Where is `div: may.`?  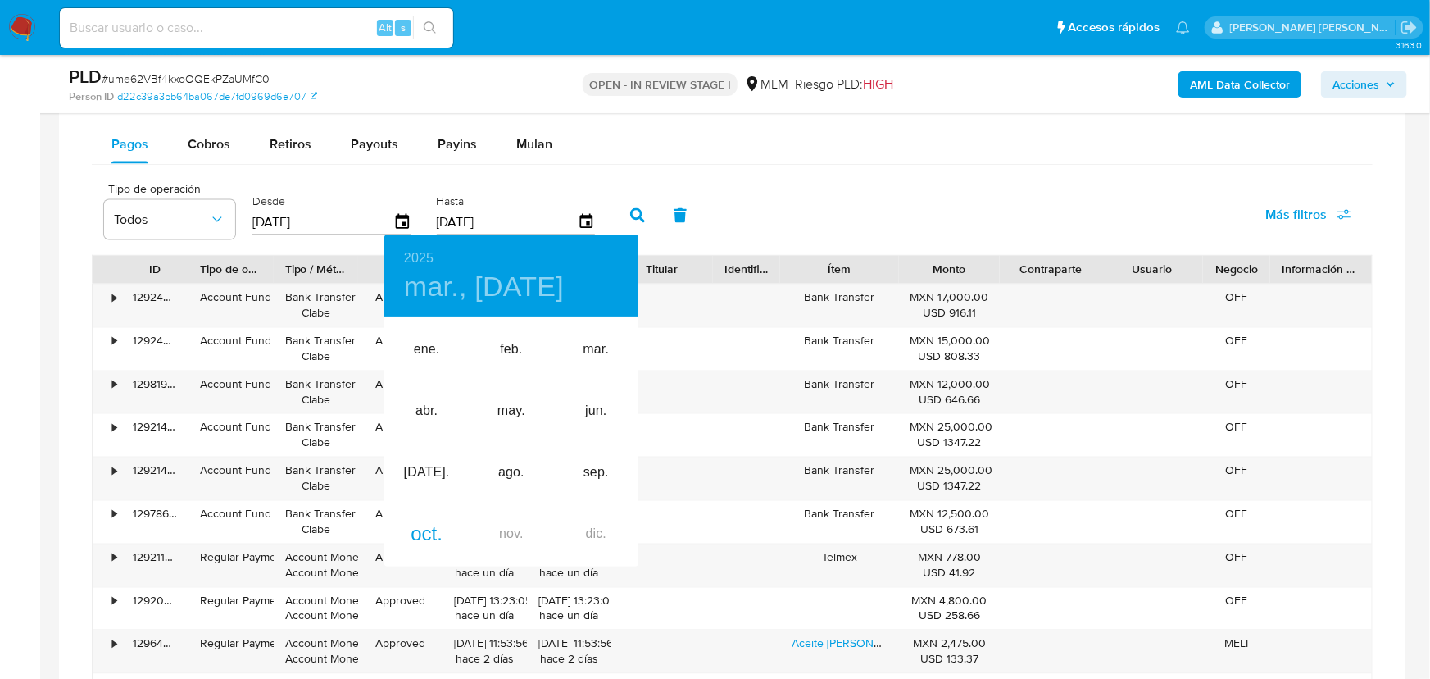 div: may. is located at coordinates (511, 411).